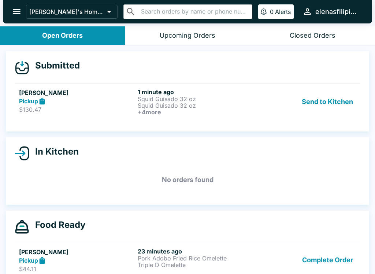 The image size is (375, 274). What do you see at coordinates (196, 112) in the screenshot?
I see `h6: + 4 more` at bounding box center [196, 112].